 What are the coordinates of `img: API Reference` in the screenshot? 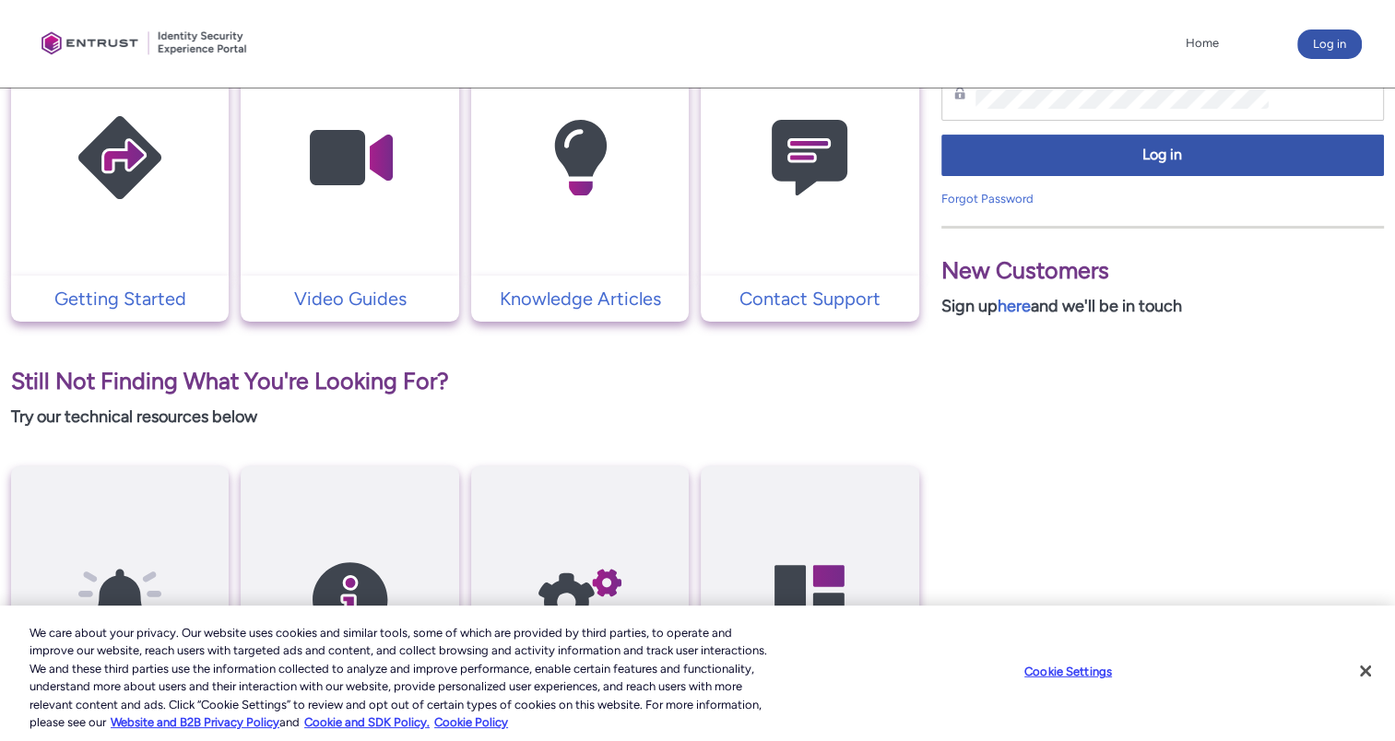 It's located at (580, 600).